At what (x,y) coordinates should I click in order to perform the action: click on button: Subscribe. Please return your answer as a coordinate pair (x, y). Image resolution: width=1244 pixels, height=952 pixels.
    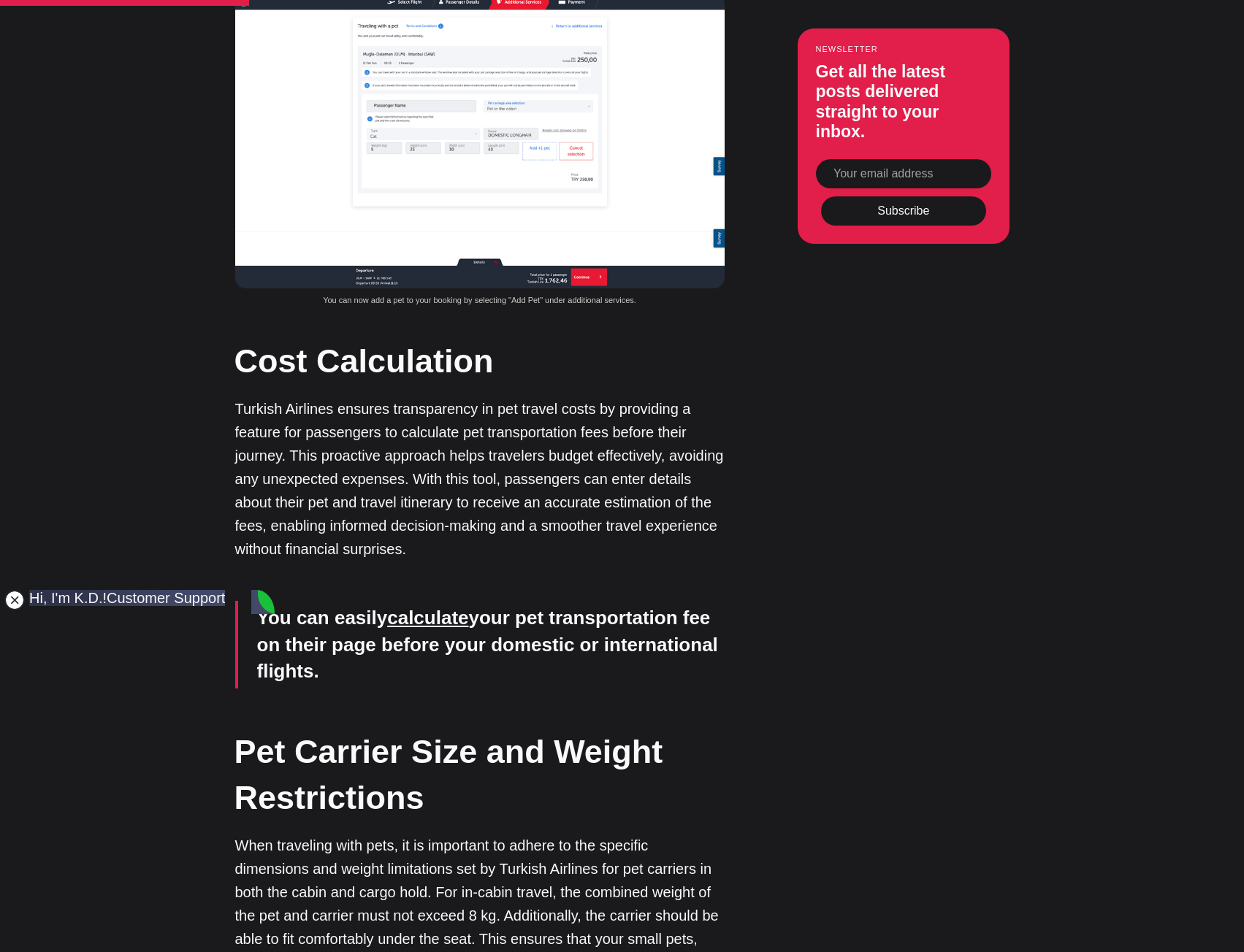
    Looking at the image, I should click on (904, 211).